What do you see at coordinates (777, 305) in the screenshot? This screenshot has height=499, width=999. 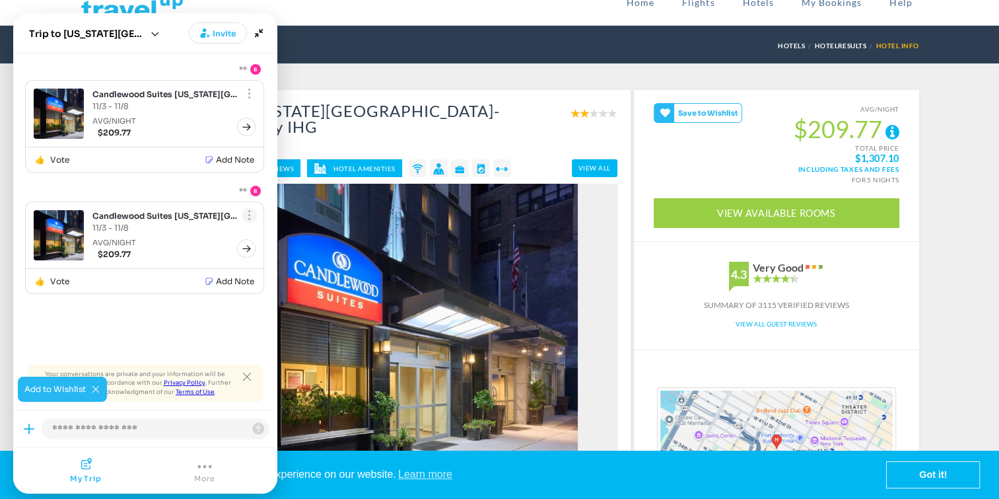 I see `div: Summary of 3115 verified reviews` at bounding box center [777, 305].